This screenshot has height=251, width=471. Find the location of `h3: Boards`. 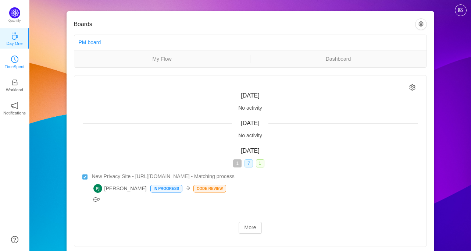

h3: Boards is located at coordinates (245, 24).